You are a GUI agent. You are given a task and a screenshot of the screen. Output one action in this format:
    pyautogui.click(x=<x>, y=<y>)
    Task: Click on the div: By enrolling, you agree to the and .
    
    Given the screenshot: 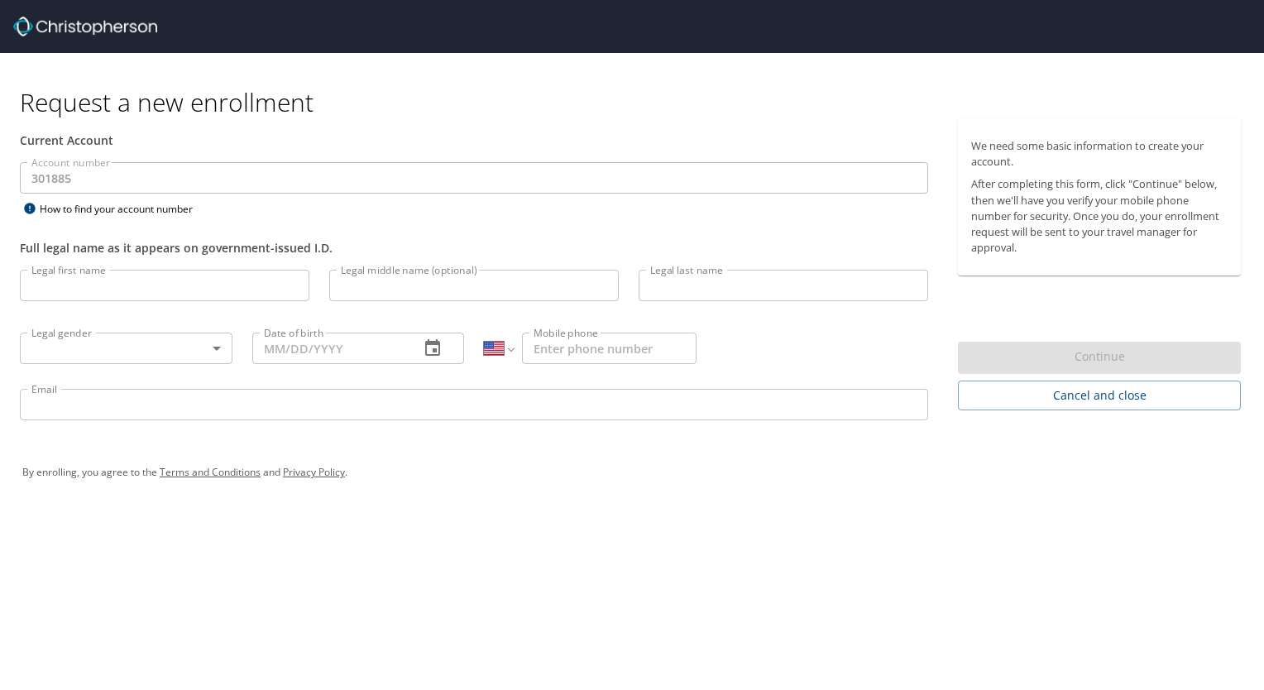 What is the action you would take?
    pyautogui.click(x=632, y=472)
    